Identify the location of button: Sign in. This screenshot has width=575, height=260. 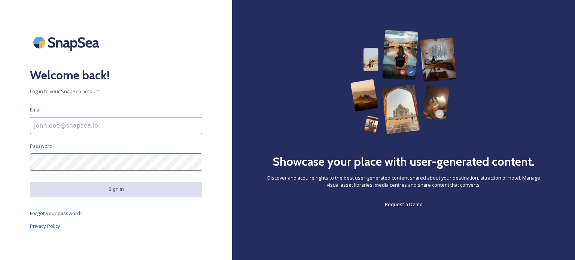
(116, 189).